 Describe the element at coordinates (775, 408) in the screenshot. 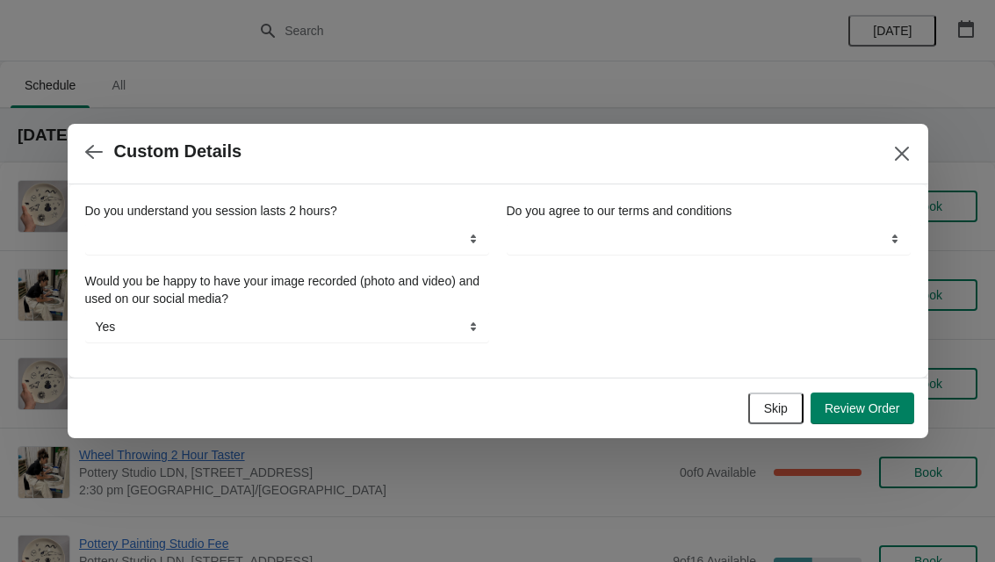

I see `button: Skip` at that location.